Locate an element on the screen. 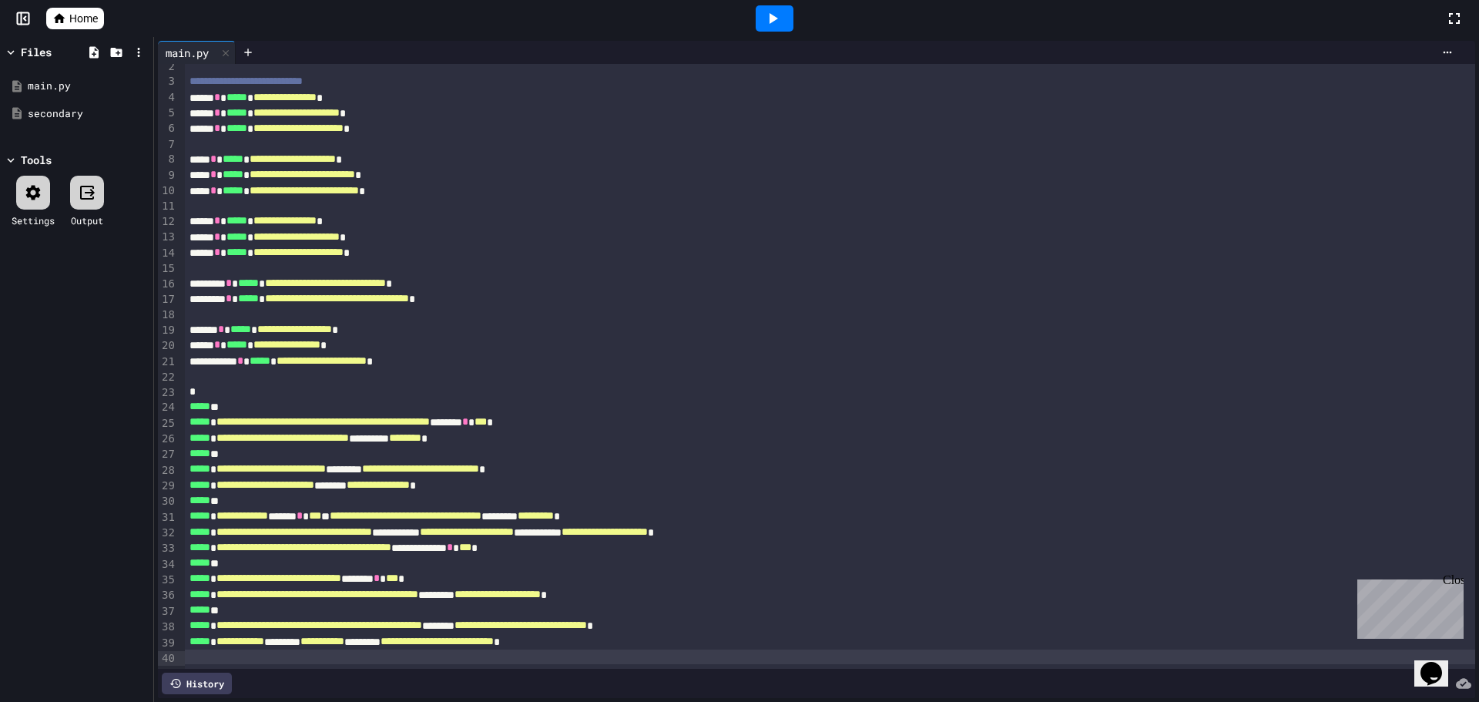  div: 3 is located at coordinates (167, 82).